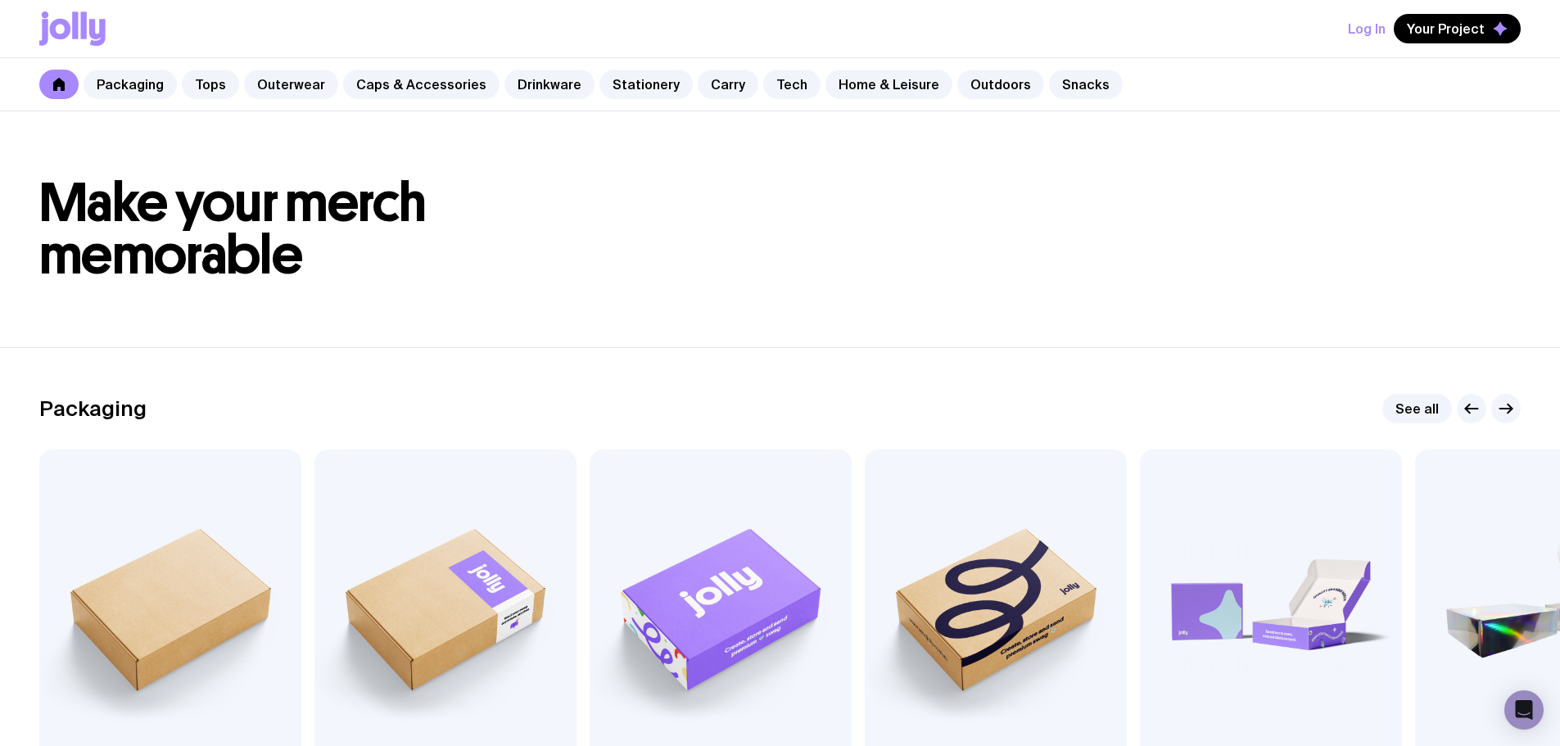 This screenshot has height=746, width=1560. I want to click on a: Drinkware, so click(549, 84).